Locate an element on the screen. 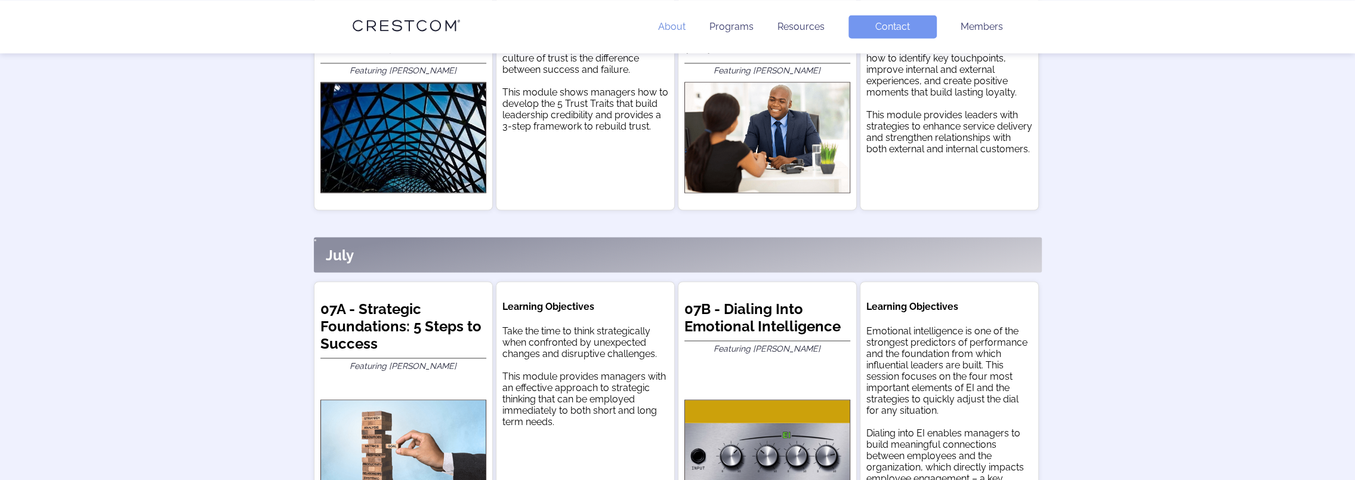 The width and height of the screenshot is (1355, 480). h2: 07B - Dialing Into Emotional Intelligence is located at coordinates (767, 320).